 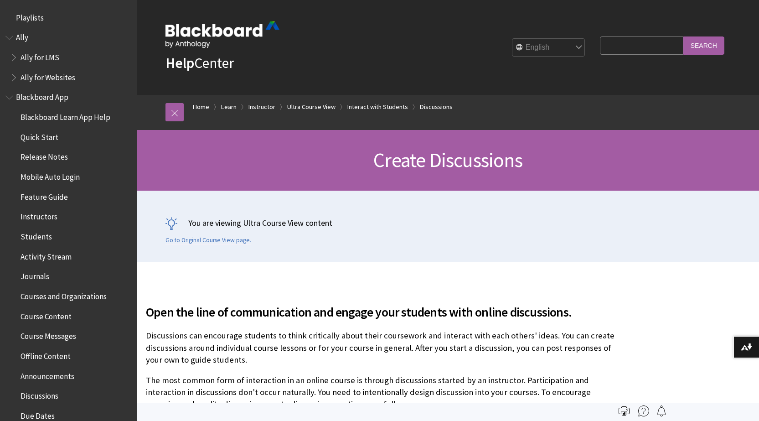 I want to click on span: Journals, so click(x=35, y=275).